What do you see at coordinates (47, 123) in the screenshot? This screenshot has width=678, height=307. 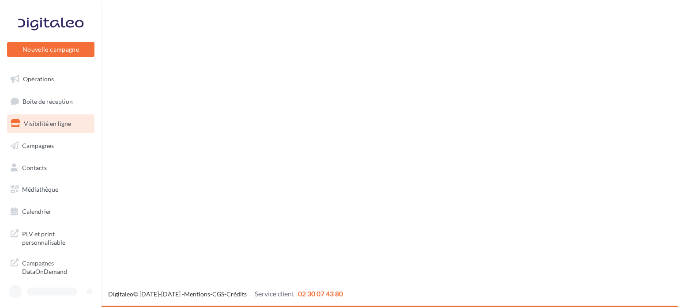 I see `span: Visibilité en ligne` at bounding box center [47, 123].